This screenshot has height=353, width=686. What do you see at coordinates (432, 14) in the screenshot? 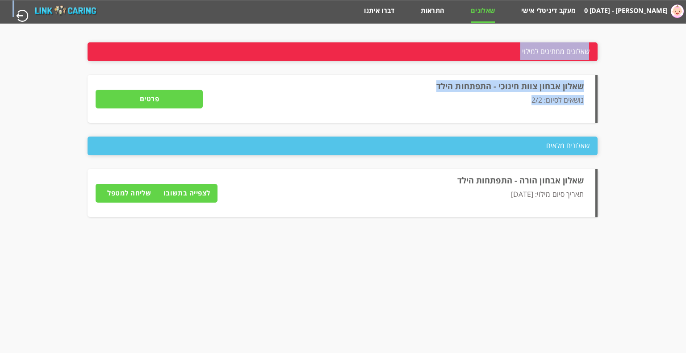
I see `a: התראות` at bounding box center [432, 14].